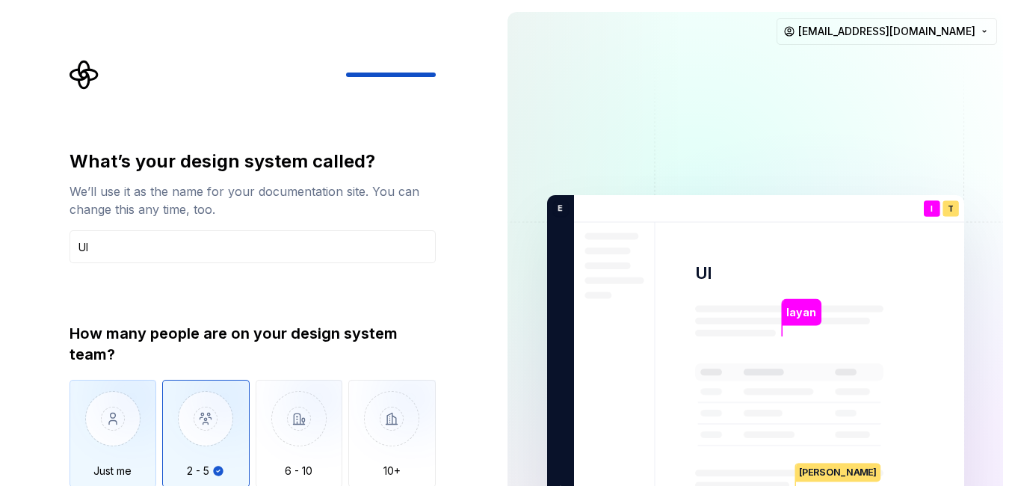  What do you see at coordinates (253, 344) in the screenshot?
I see `div: How many people are on your design system team?` at bounding box center [253, 344].